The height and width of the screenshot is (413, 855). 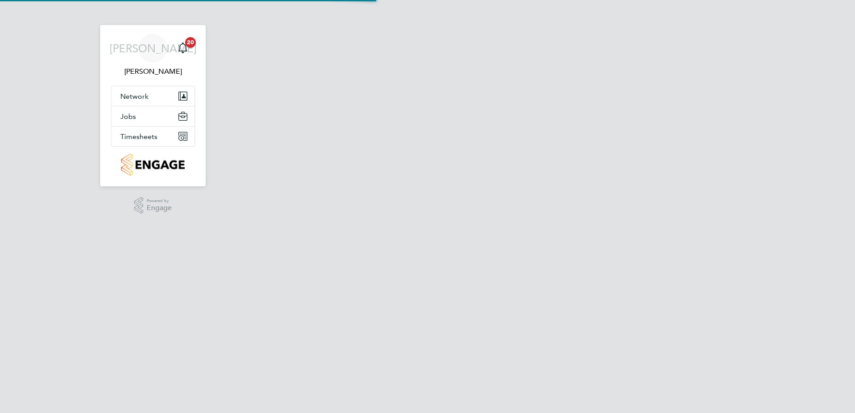 What do you see at coordinates (153, 106) in the screenshot?
I see `nav: Main navigation` at bounding box center [153, 106].